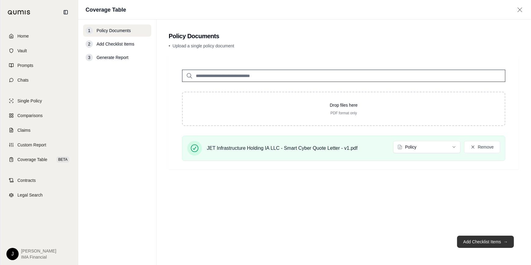 The width and height of the screenshot is (531, 265). I want to click on a: Coverage TableBETA, so click(39, 159).